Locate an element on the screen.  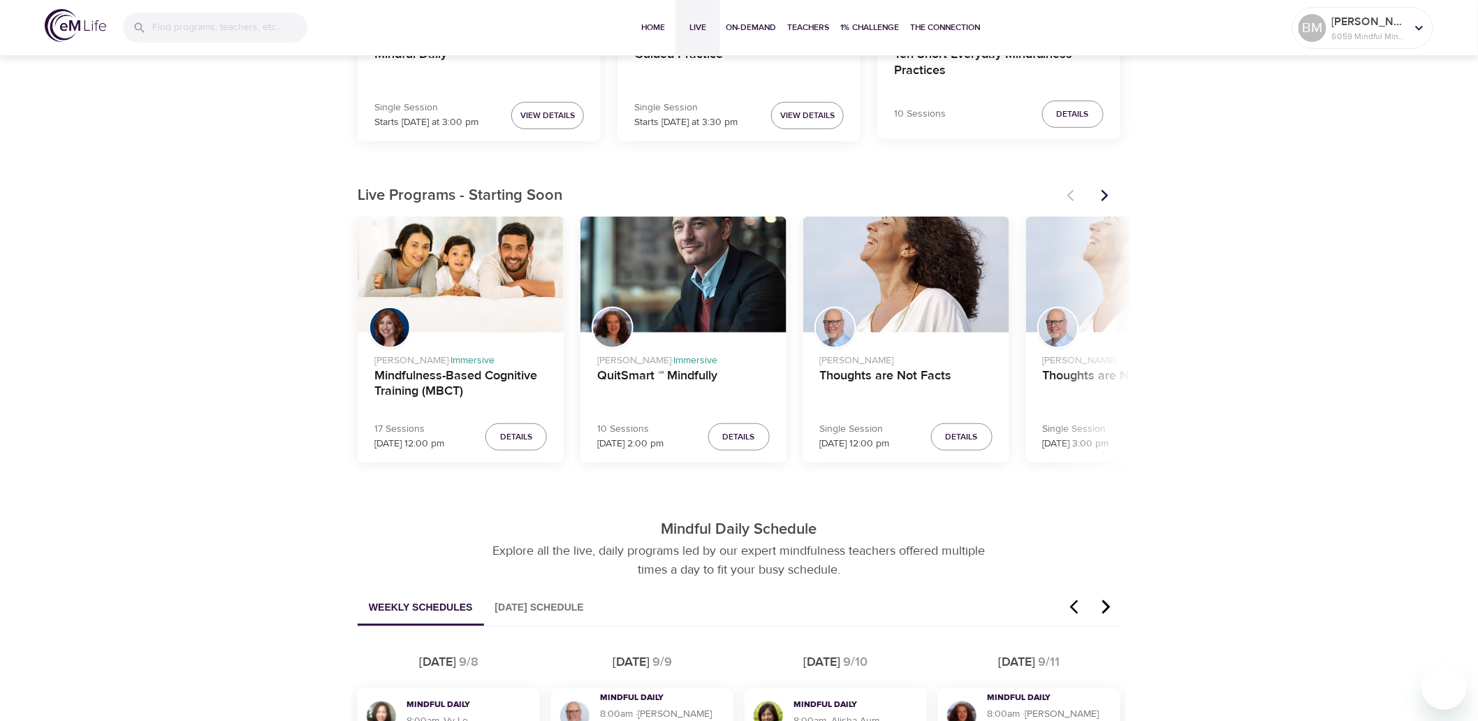
span: Teachers is located at coordinates (808, 27).